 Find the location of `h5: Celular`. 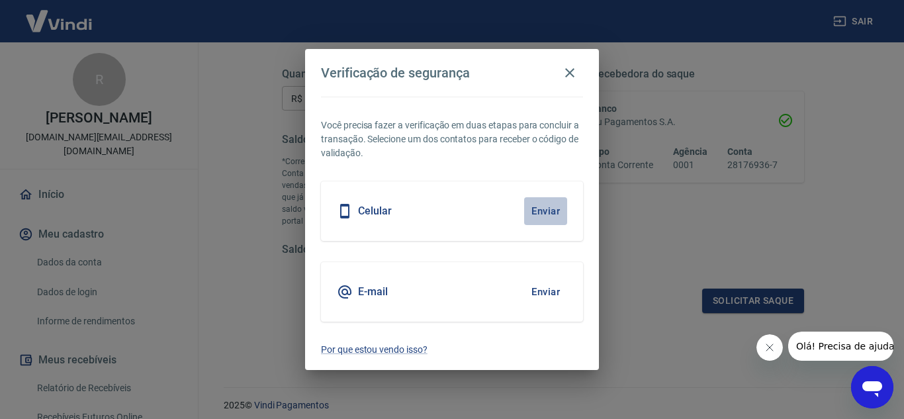

h5: Celular is located at coordinates (375, 211).